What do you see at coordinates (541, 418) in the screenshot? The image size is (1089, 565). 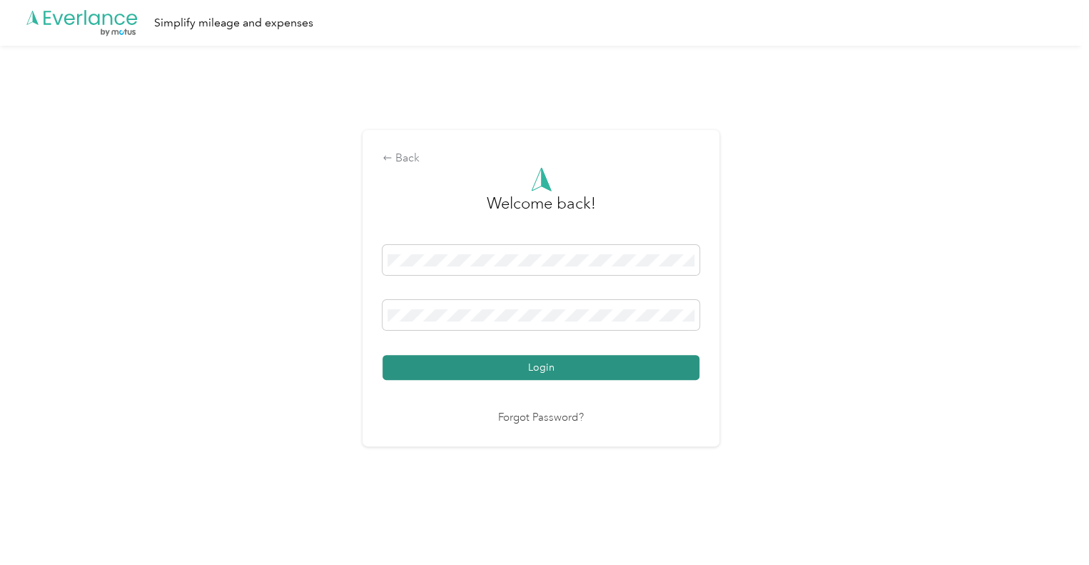 I see `a: Forgot Password?` at bounding box center [541, 418].